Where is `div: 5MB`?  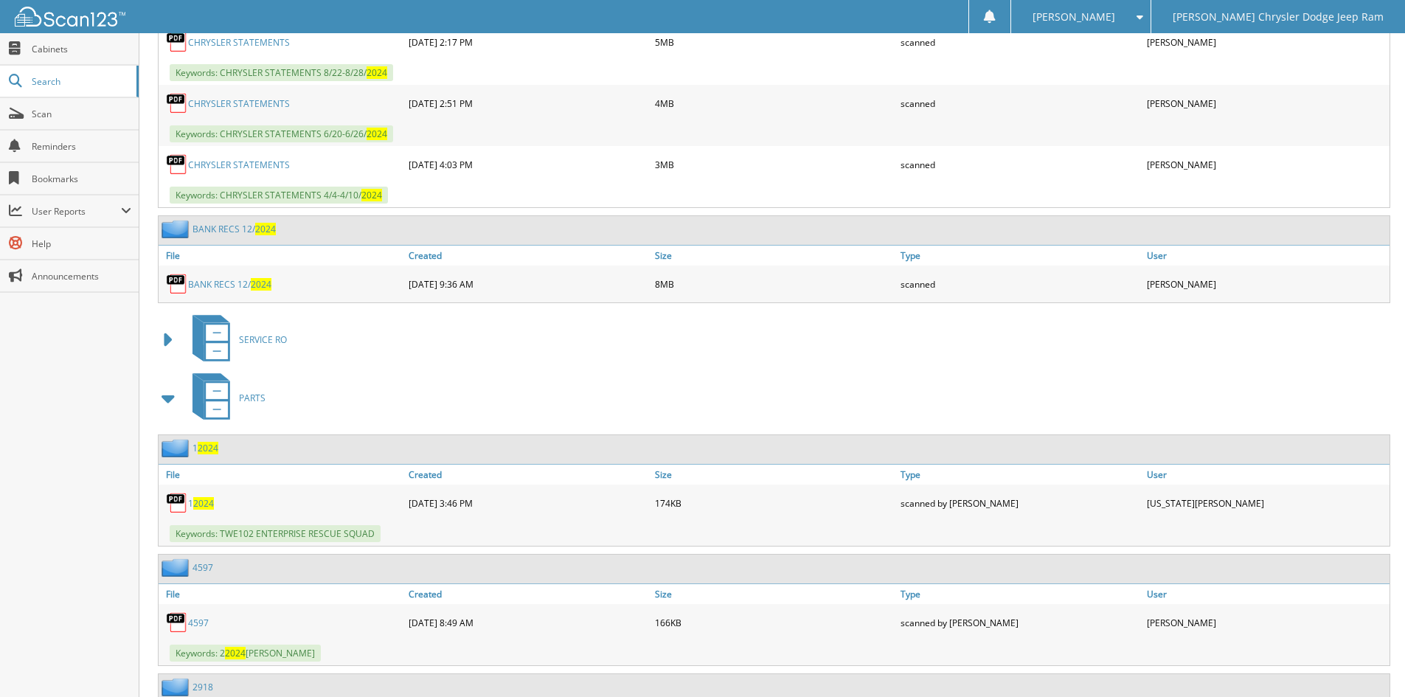
div: 5MB is located at coordinates (774, 42).